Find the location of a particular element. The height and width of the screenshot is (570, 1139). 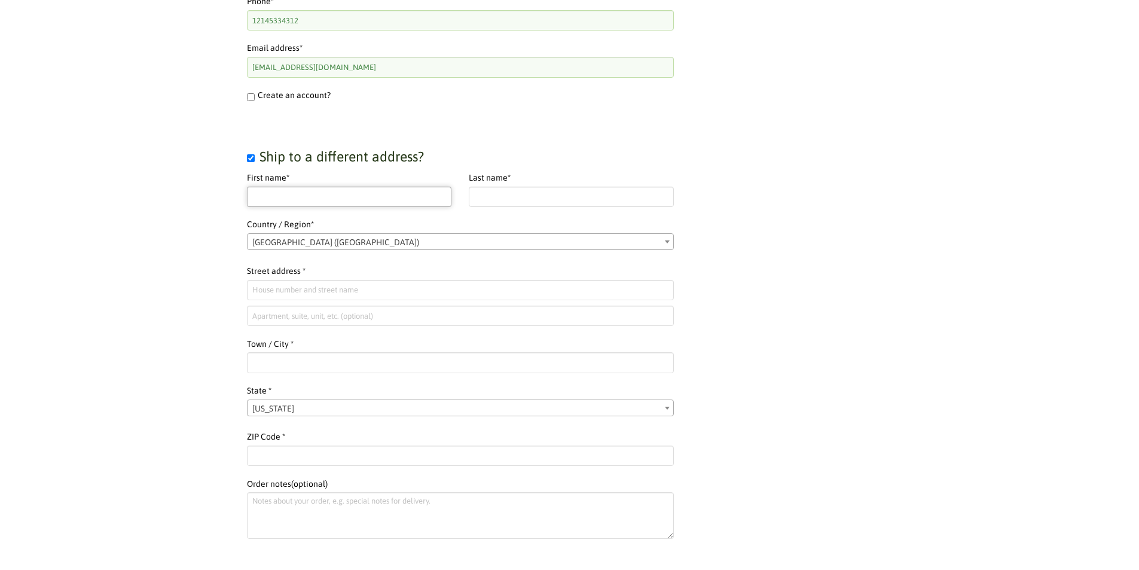

input: Create an account? is located at coordinates (251, 97).